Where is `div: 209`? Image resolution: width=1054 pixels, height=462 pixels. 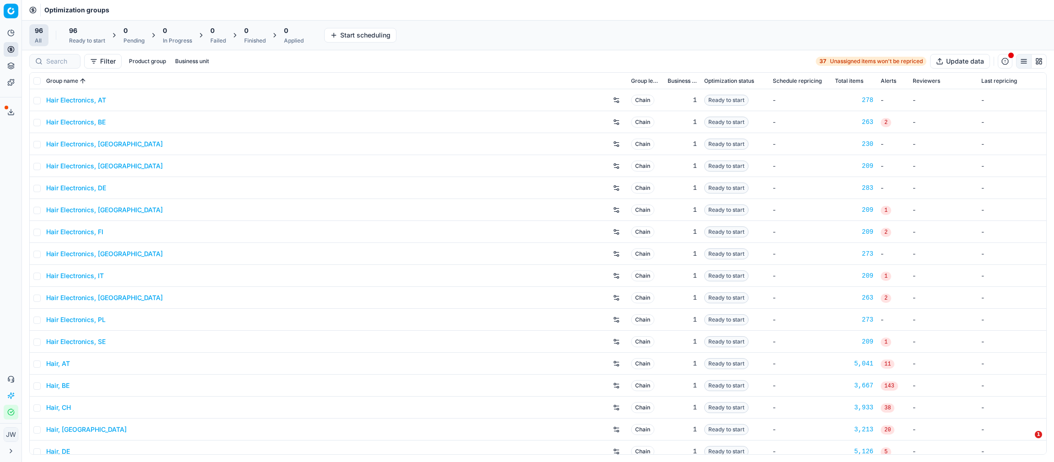
div: 209 is located at coordinates (854, 166).